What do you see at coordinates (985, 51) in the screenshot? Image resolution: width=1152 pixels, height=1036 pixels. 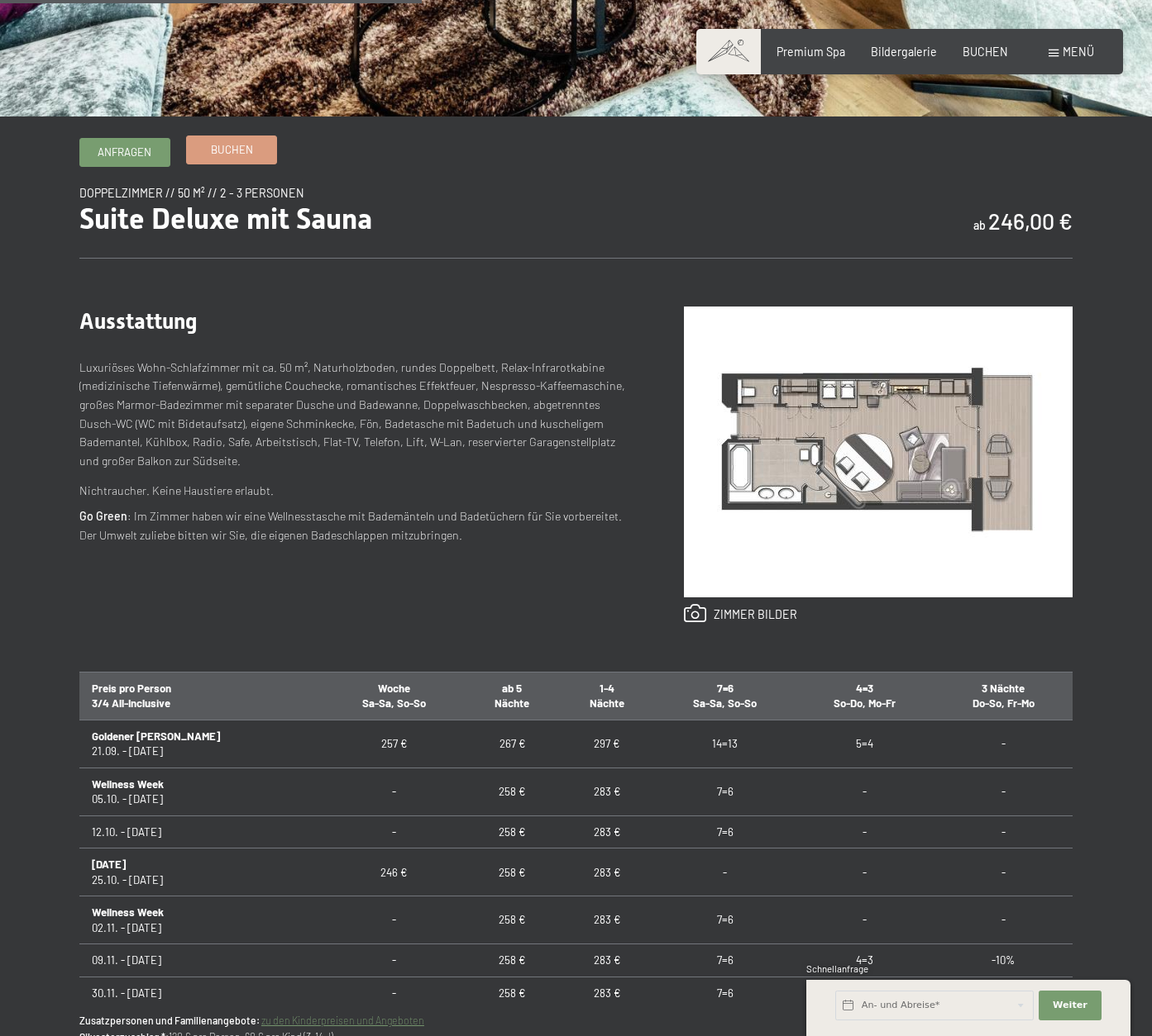 I see `a: BUCHEN` at bounding box center [985, 51].